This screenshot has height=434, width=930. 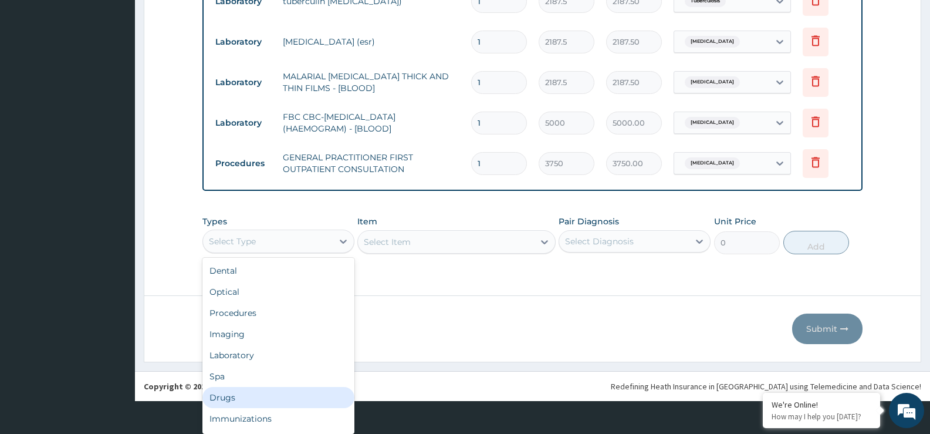 What do you see at coordinates (278, 355) in the screenshot?
I see `div: Laboratory` at bounding box center [278, 355].